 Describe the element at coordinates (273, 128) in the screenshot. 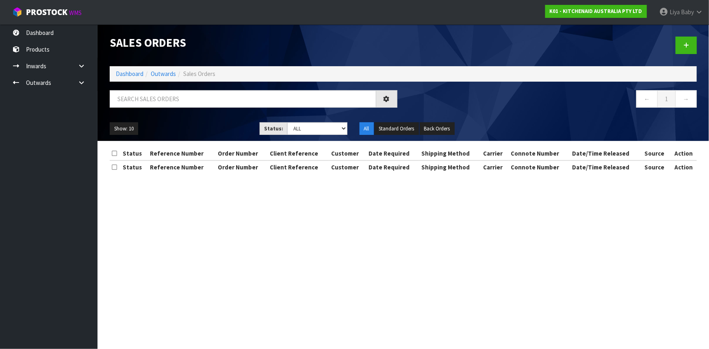

I see `strong: Status:` at that location.